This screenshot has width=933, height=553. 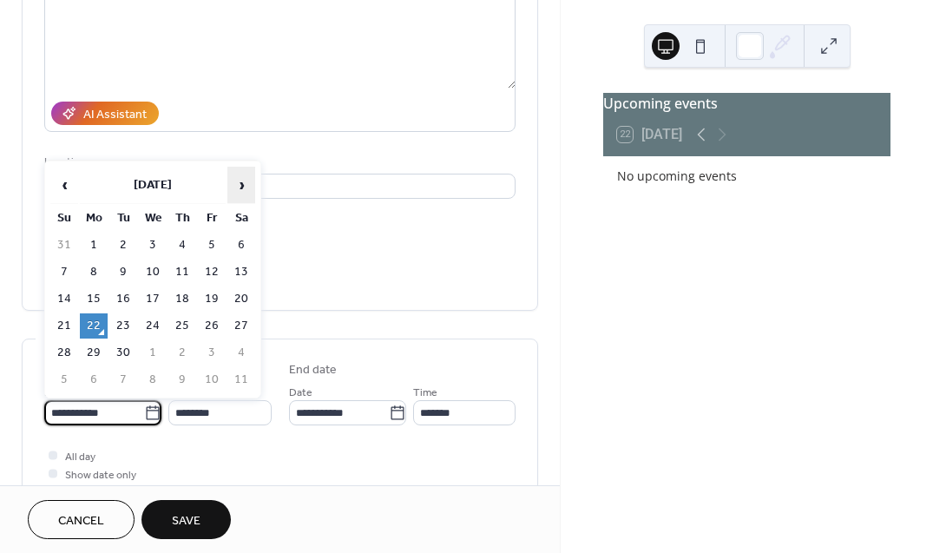 What do you see at coordinates (80, 457) in the screenshot?
I see `span: All day` at bounding box center [80, 457].